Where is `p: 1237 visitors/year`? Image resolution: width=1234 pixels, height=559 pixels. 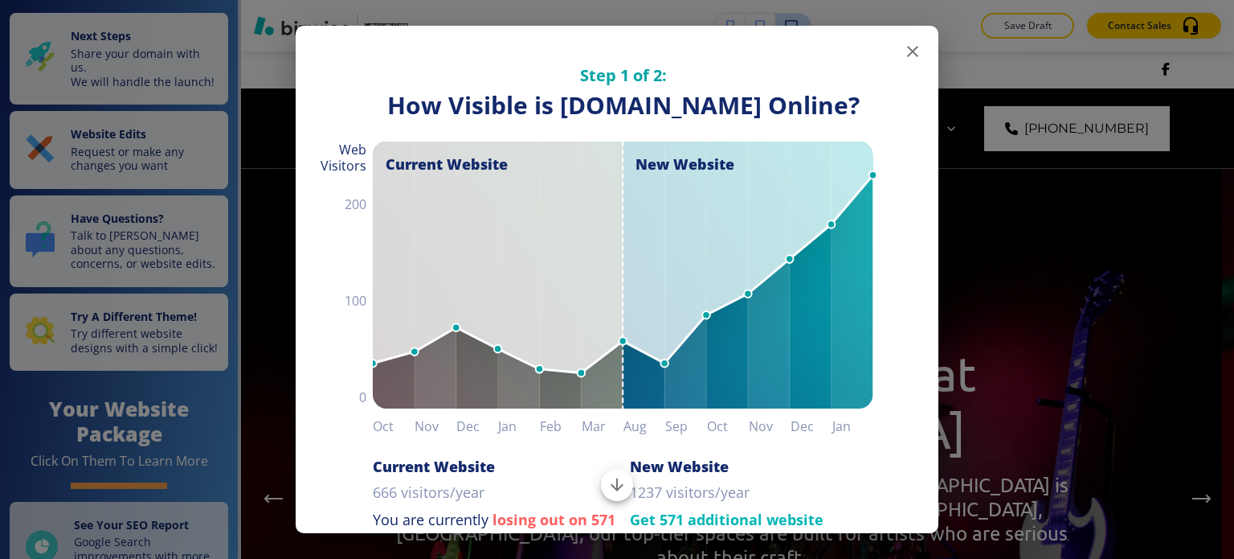 p: 1237 visitors/year is located at coordinates (690, 493).